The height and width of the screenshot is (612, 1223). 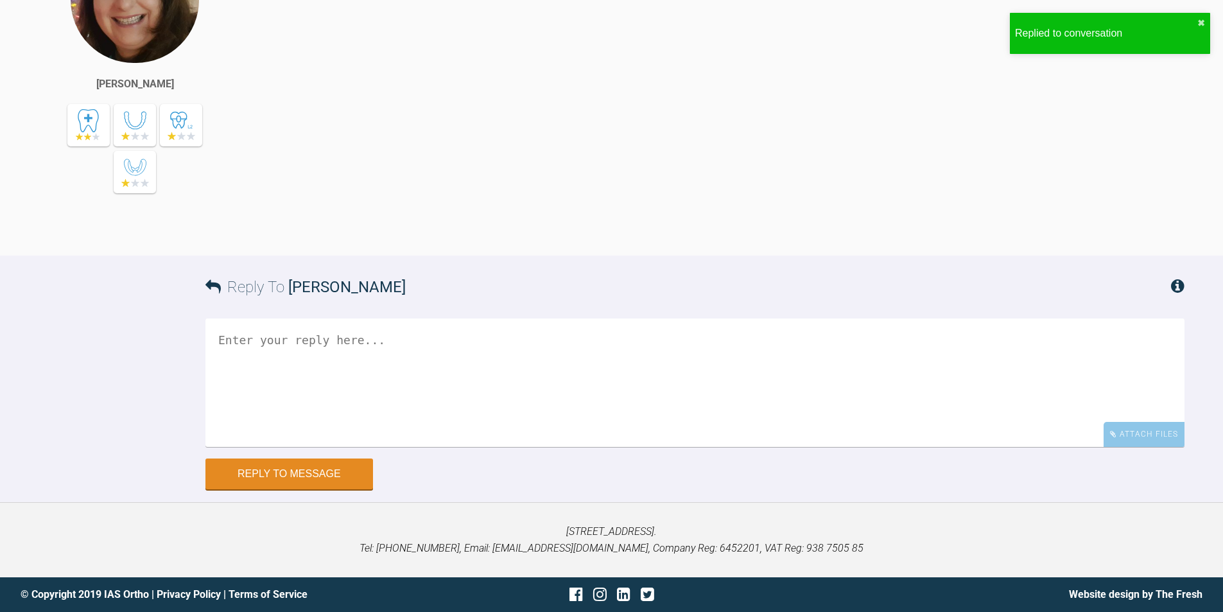 What do you see at coordinates (1201, 23) in the screenshot?
I see `button: close` at bounding box center [1201, 23].